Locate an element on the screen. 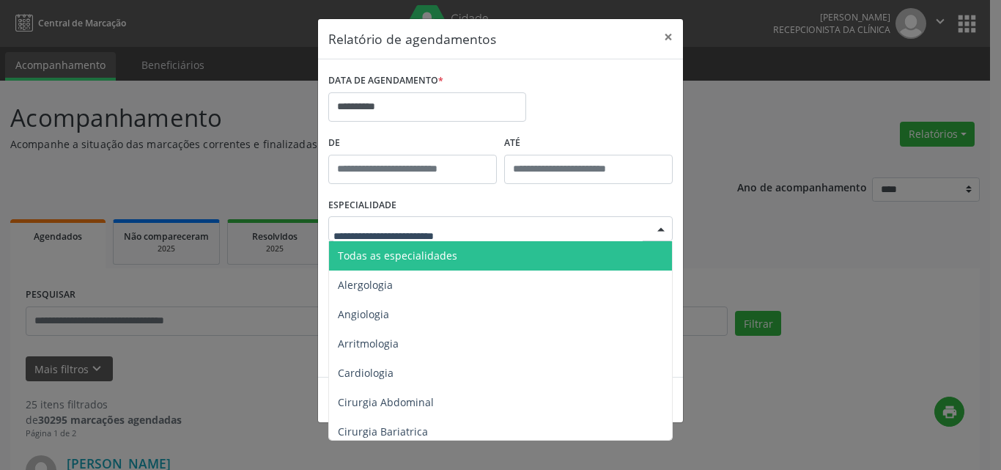 This screenshot has width=1001, height=470. span: Angiologia is located at coordinates (364, 314).